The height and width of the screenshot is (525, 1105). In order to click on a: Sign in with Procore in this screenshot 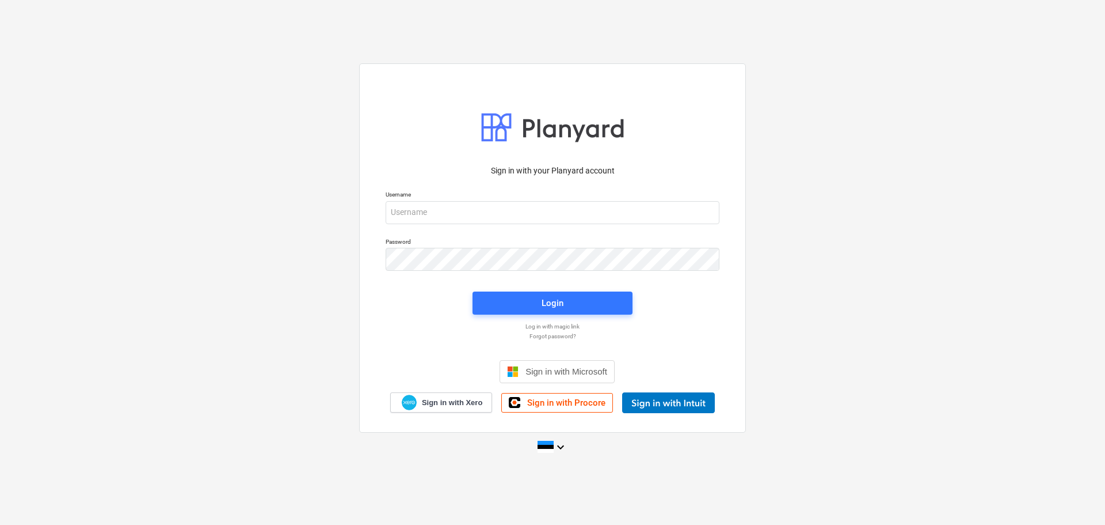, I will do `click(557, 402)`.